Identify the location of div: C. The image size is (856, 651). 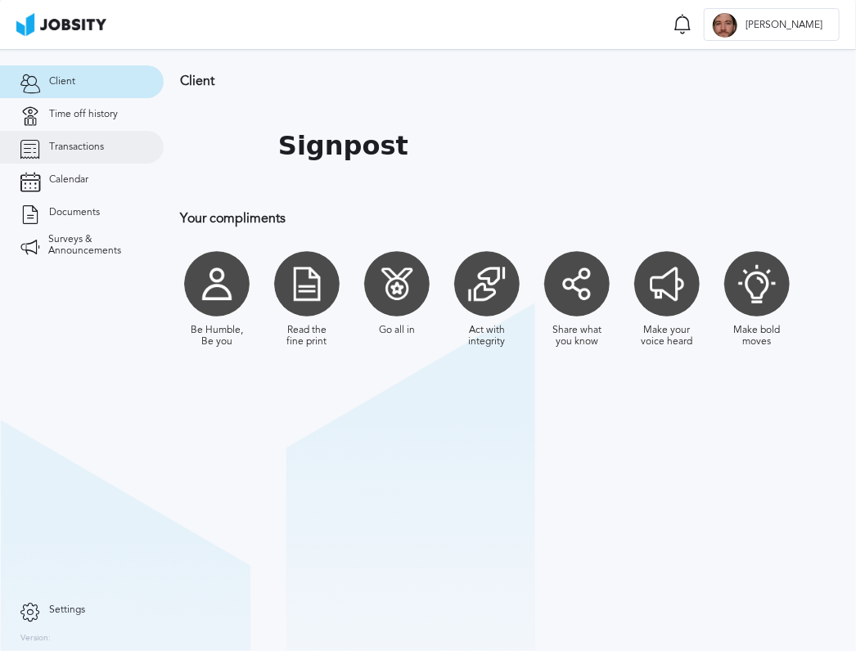
(725, 25).